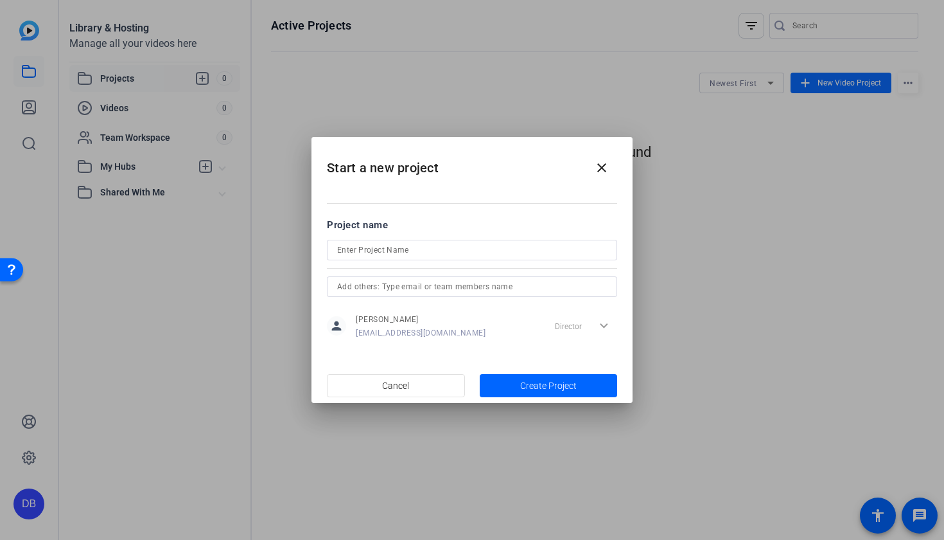 Image resolution: width=944 pixels, height=540 pixels. What do you see at coordinates (602, 168) in the screenshot?
I see `mat-icon: close` at bounding box center [602, 168].